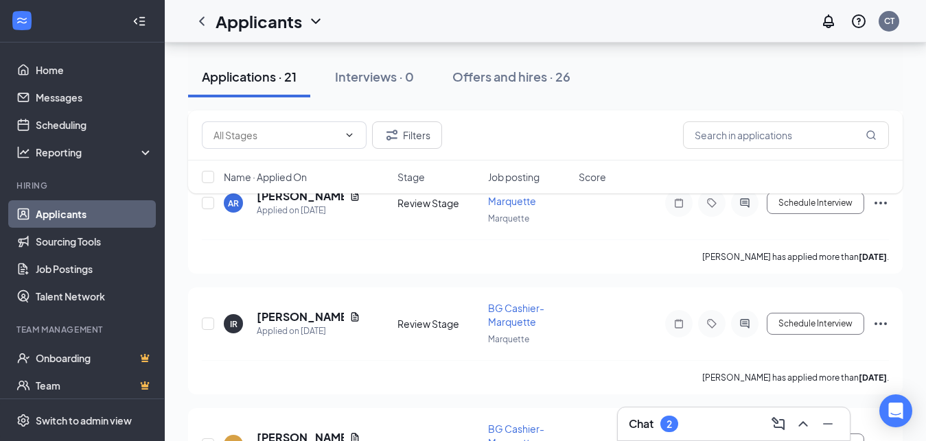 The image size is (926, 441). I want to click on a: TeamCrown, so click(94, 386).